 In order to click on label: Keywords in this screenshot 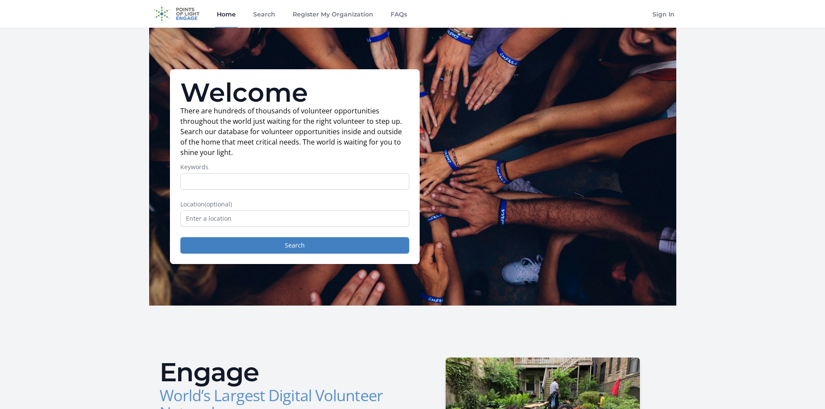, I will do `click(295, 167)`.